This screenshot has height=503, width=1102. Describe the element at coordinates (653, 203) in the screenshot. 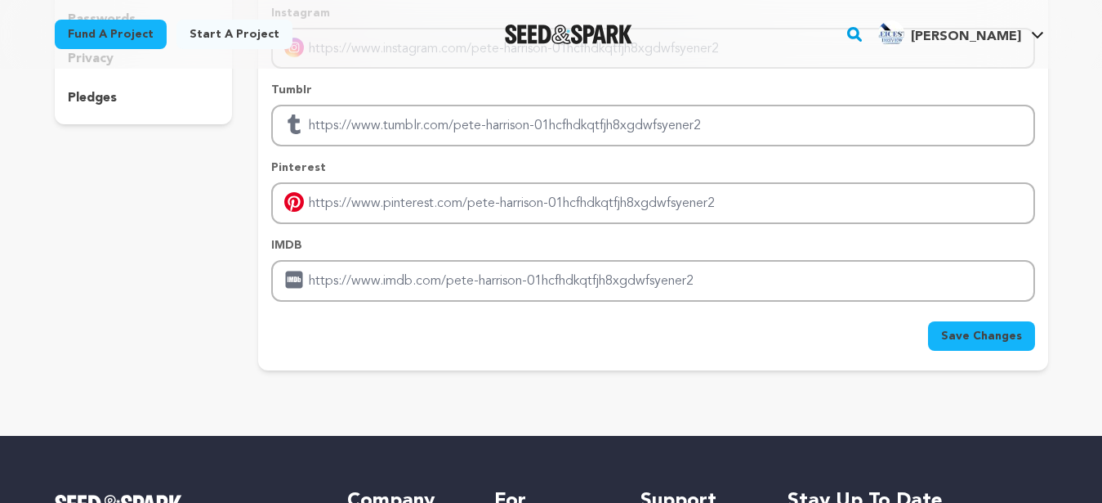

I see `input: Enter pinterest profile link` at that location.